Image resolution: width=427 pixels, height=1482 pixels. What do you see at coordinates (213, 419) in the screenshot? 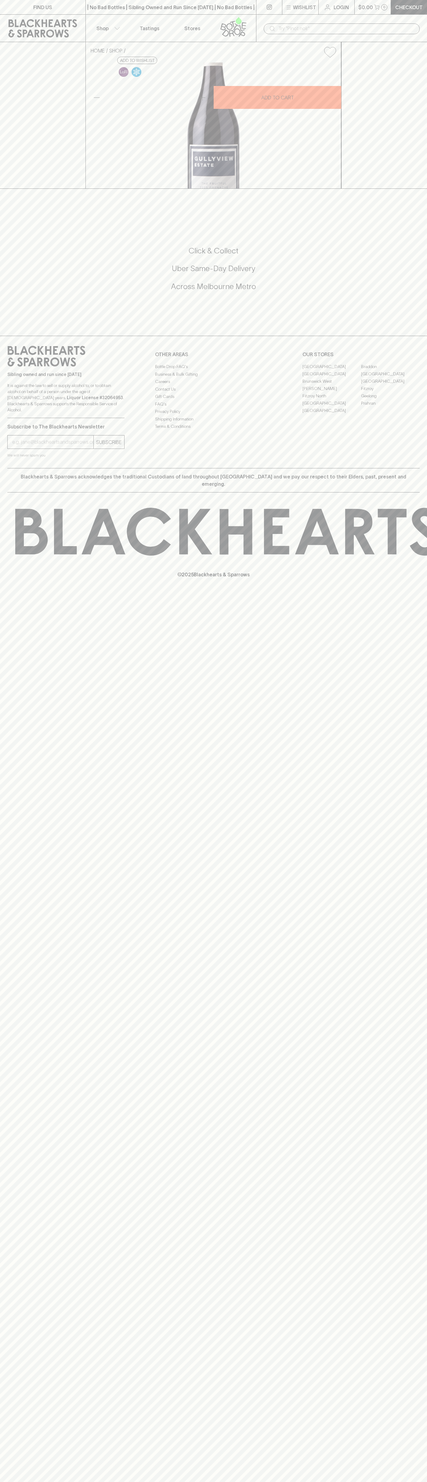
I see `a: Shipping Information` at bounding box center [213, 419].